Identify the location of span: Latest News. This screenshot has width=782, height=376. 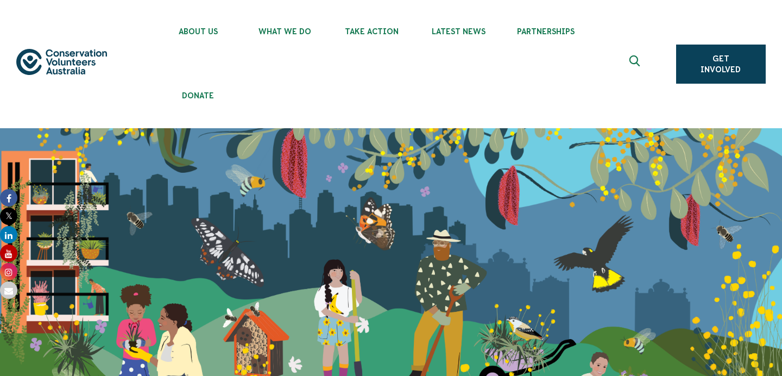
(459, 31).